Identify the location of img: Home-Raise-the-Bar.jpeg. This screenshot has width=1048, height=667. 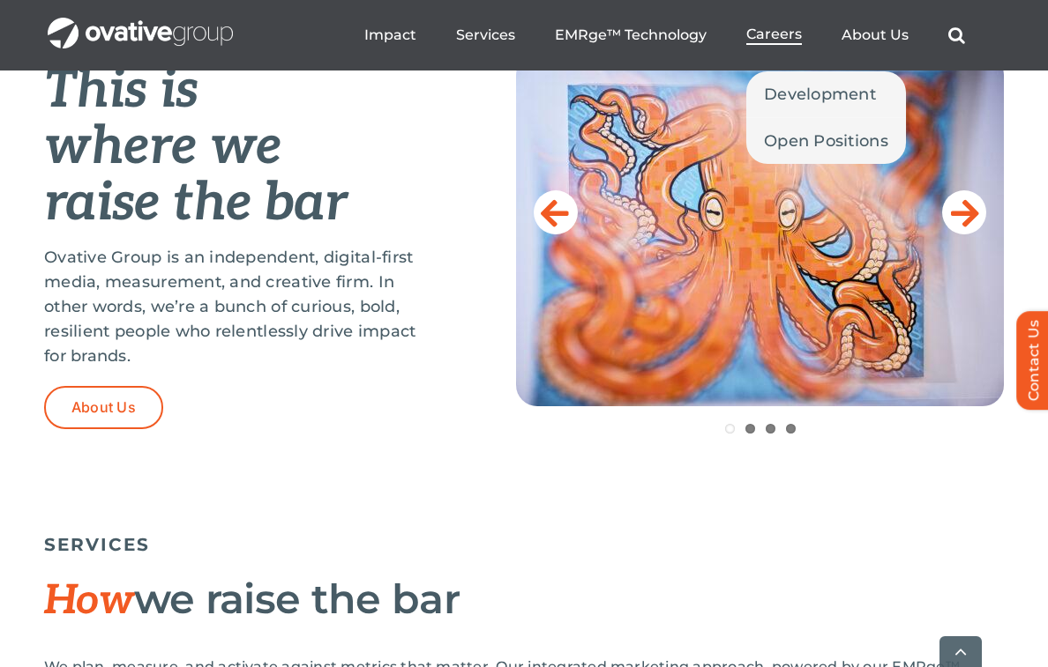
(759, 230).